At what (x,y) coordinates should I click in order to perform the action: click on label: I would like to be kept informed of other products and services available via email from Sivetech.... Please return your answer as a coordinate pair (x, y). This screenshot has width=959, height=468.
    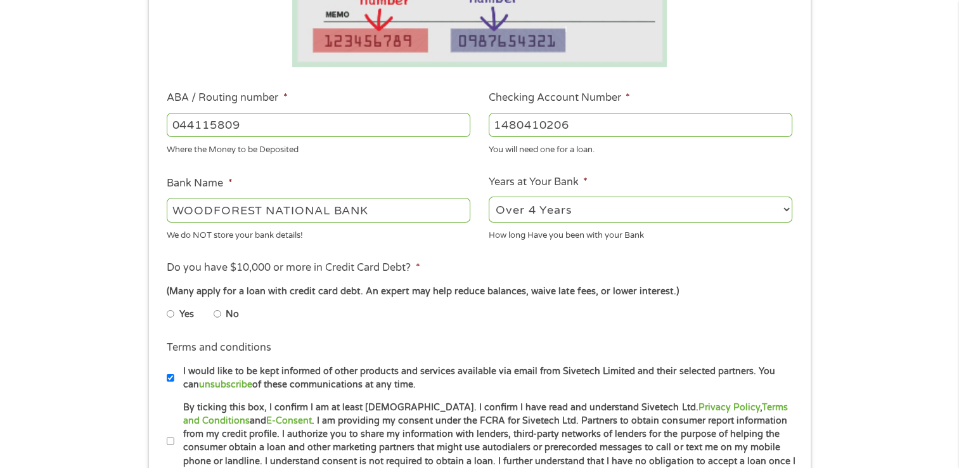
    Looking at the image, I should click on (485, 378).